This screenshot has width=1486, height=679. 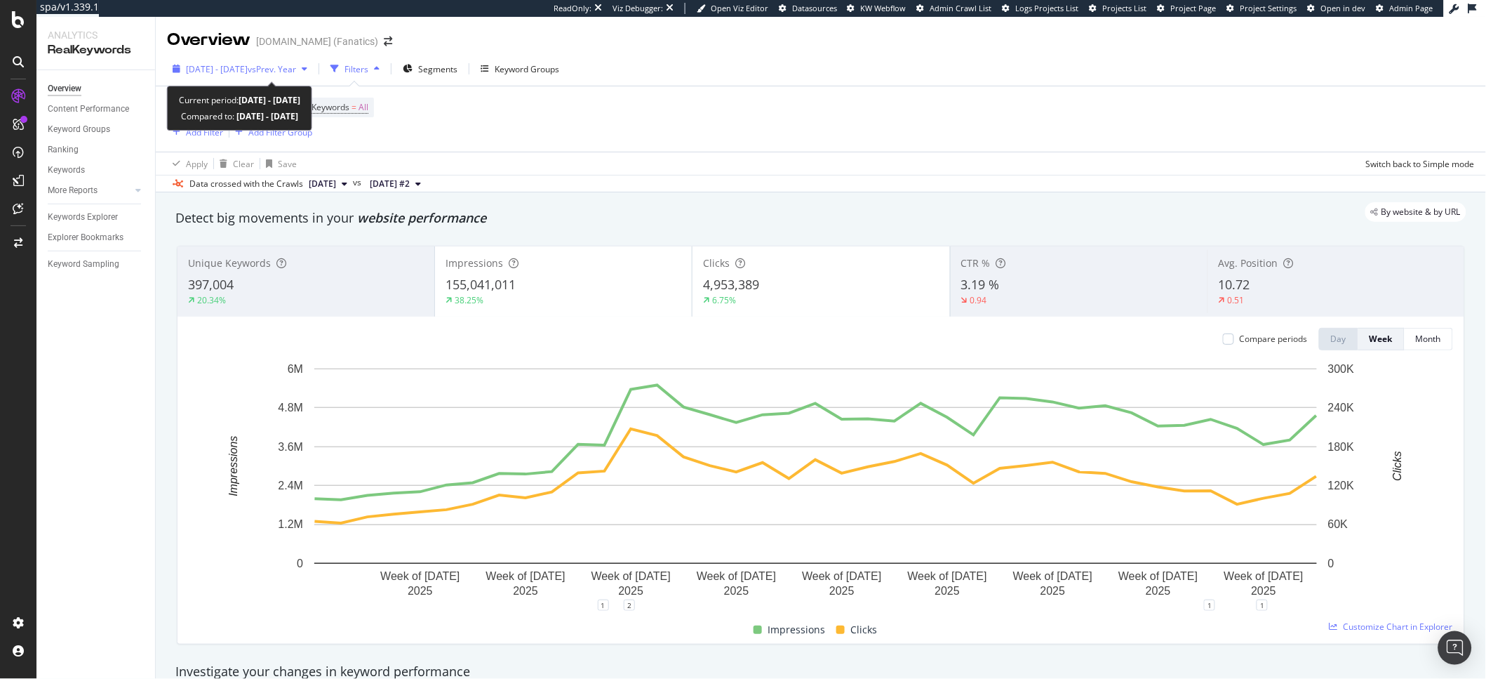 What do you see at coordinates (295, 368) in the screenshot?
I see `text: 6M` at bounding box center [295, 368].